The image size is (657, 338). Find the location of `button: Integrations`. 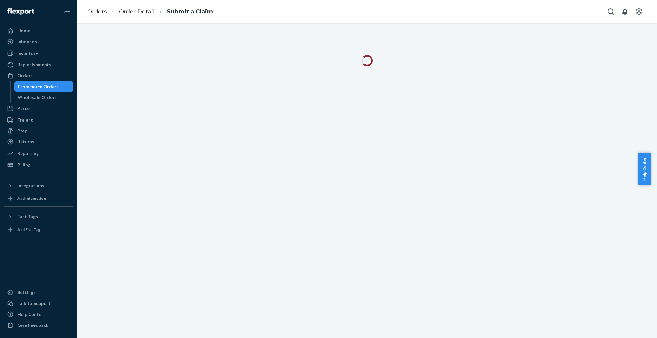

button: Integrations is located at coordinates (38, 186).